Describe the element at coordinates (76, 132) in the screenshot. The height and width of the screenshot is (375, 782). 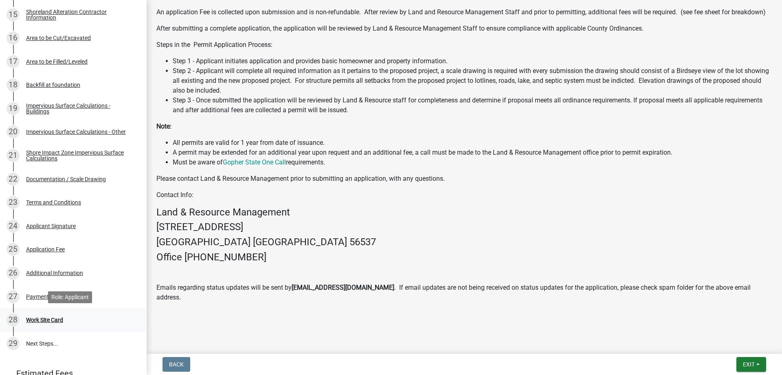
I see `div: Impervious Surface Calculations - Other` at that location.